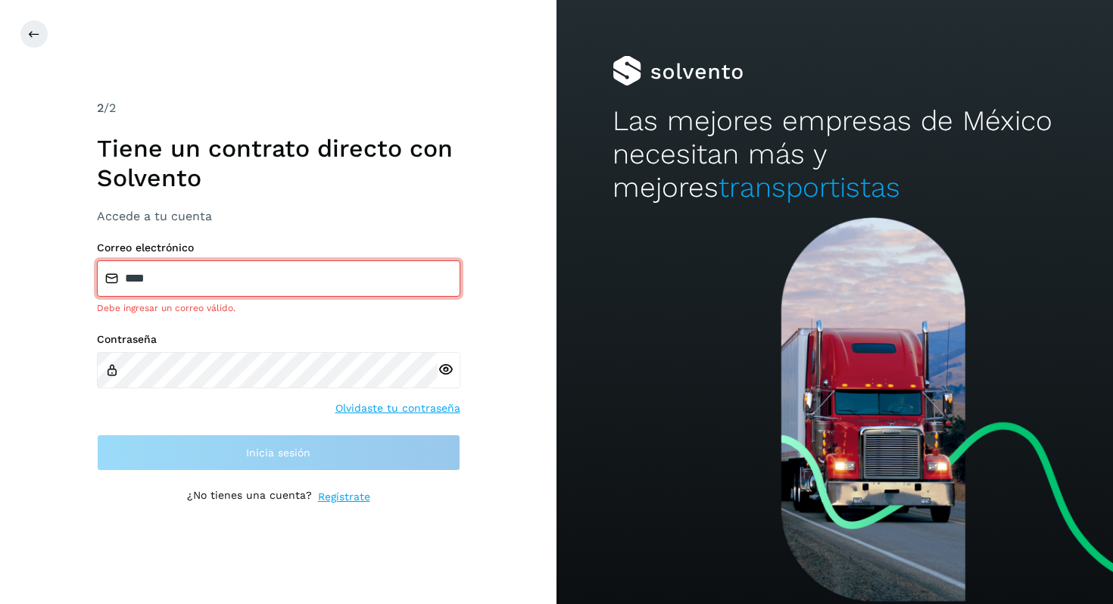 This screenshot has width=1113, height=604. What do you see at coordinates (809, 187) in the screenshot?
I see `span: transportistas` at bounding box center [809, 187].